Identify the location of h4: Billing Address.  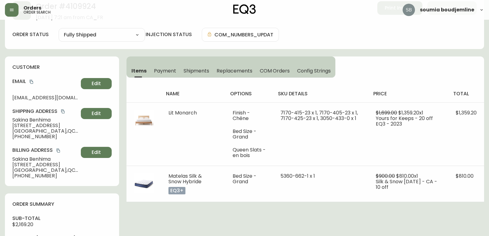
(45, 150).